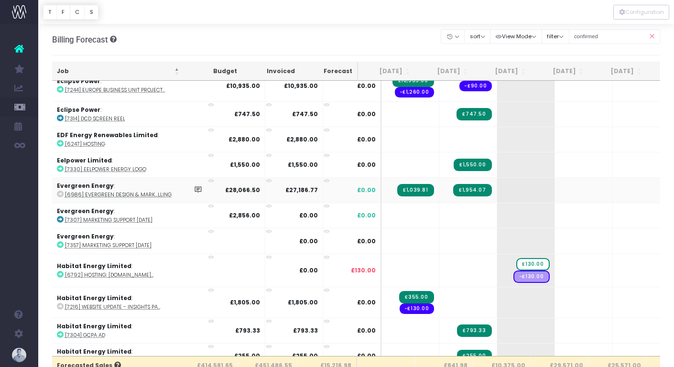 The width and height of the screenshot is (674, 367). Describe the element at coordinates (501, 71) in the screenshot. I see `th: Oct 25: activate to sort column ascending` at that location.